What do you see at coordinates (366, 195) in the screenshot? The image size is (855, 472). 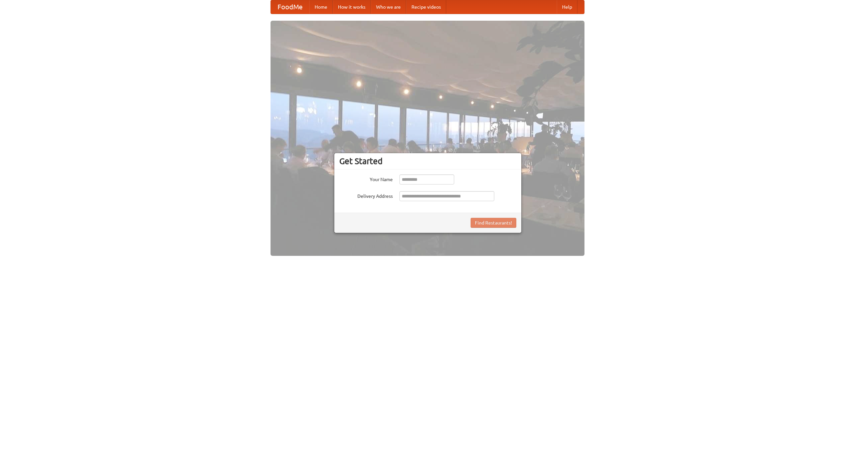 I see `label: Delivery Address` at bounding box center [366, 195].